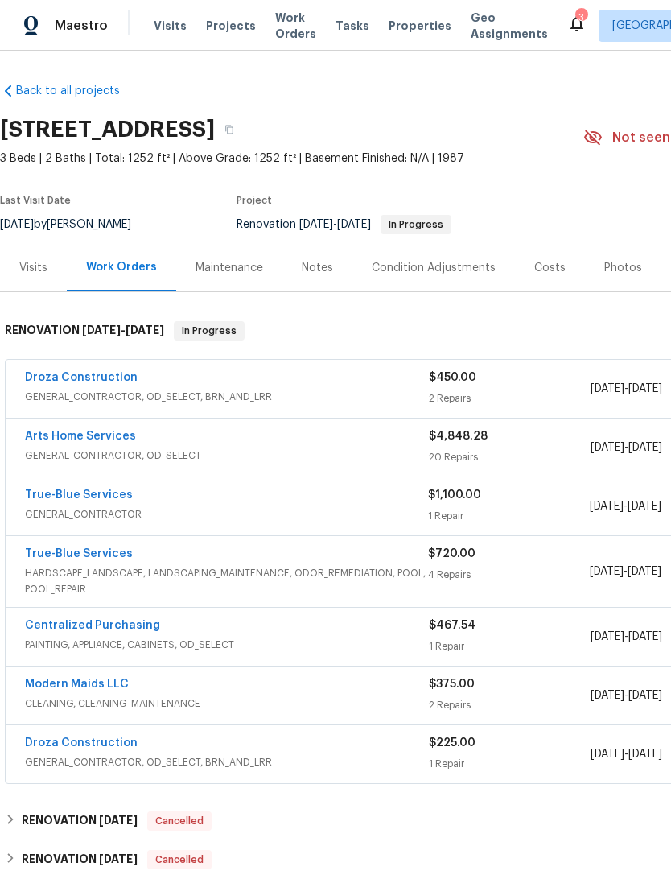 Image resolution: width=671 pixels, height=875 pixels. What do you see at coordinates (317, 268) in the screenshot?
I see `div: Notes` at bounding box center [317, 268].